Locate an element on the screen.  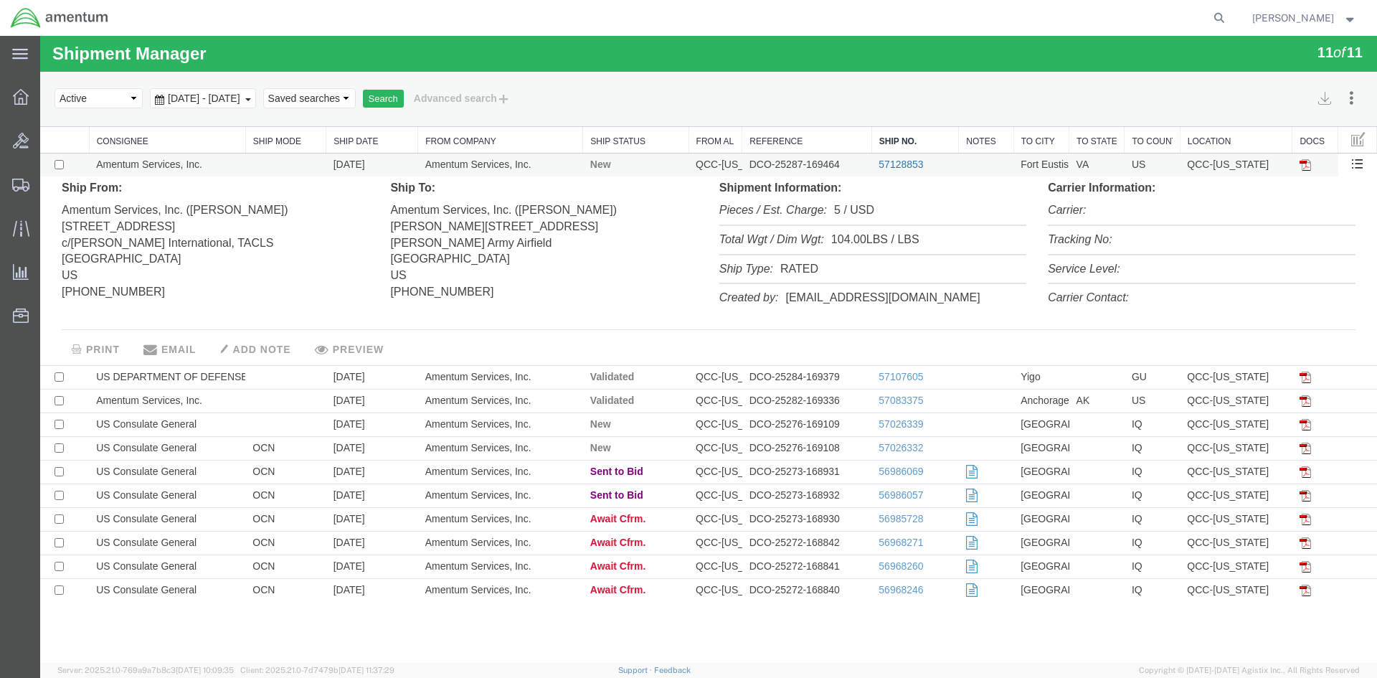
h1: Shipment Manager is located at coordinates (89, 18).